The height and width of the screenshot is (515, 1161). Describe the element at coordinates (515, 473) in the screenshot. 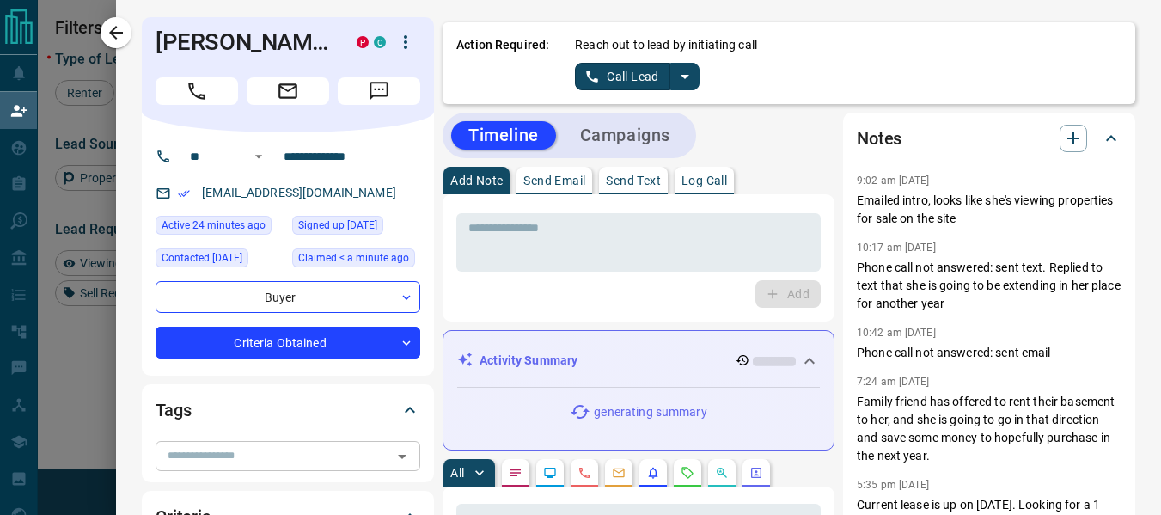

I see `svg: Notes` at that location.